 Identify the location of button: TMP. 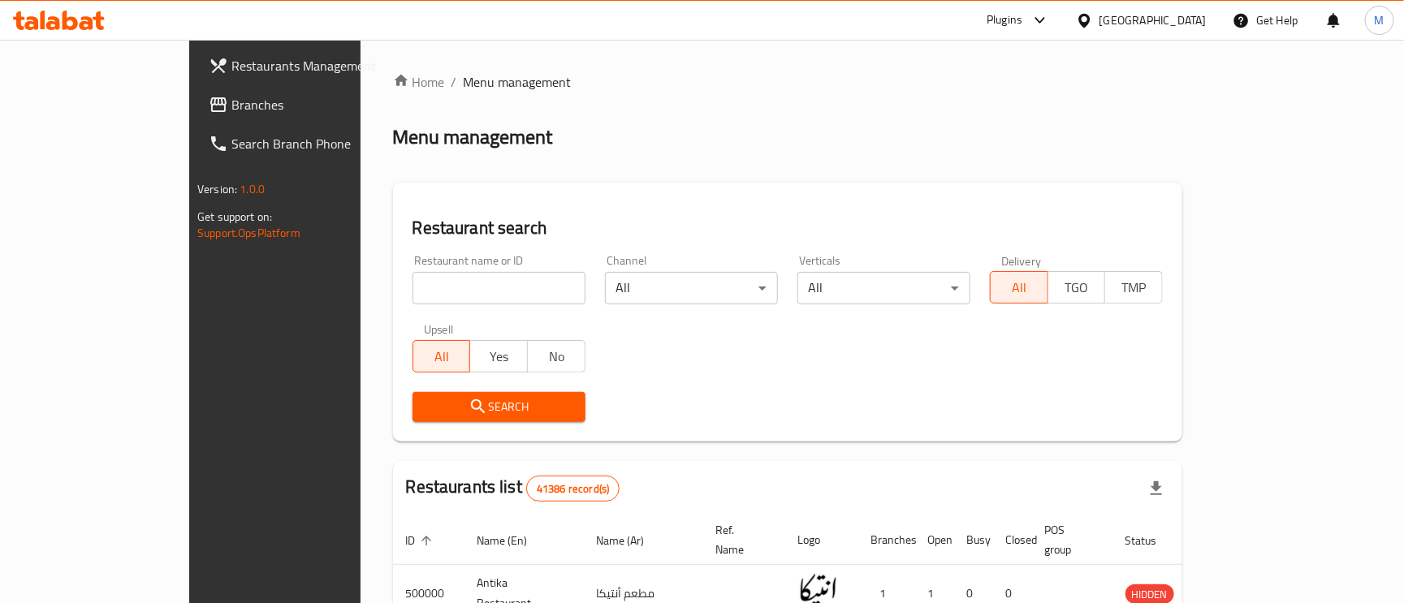
(1134, 288).